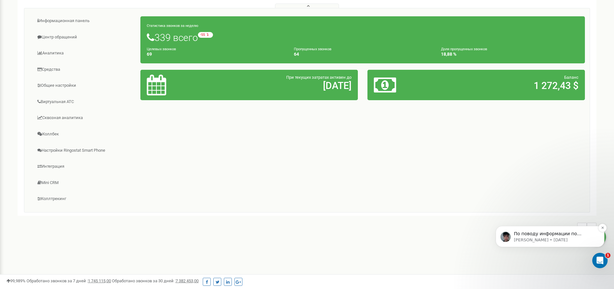 The image size is (614, 289). Describe the element at coordinates (99, 280) in the screenshot. I see `u: 1 745 115,00` at that location.